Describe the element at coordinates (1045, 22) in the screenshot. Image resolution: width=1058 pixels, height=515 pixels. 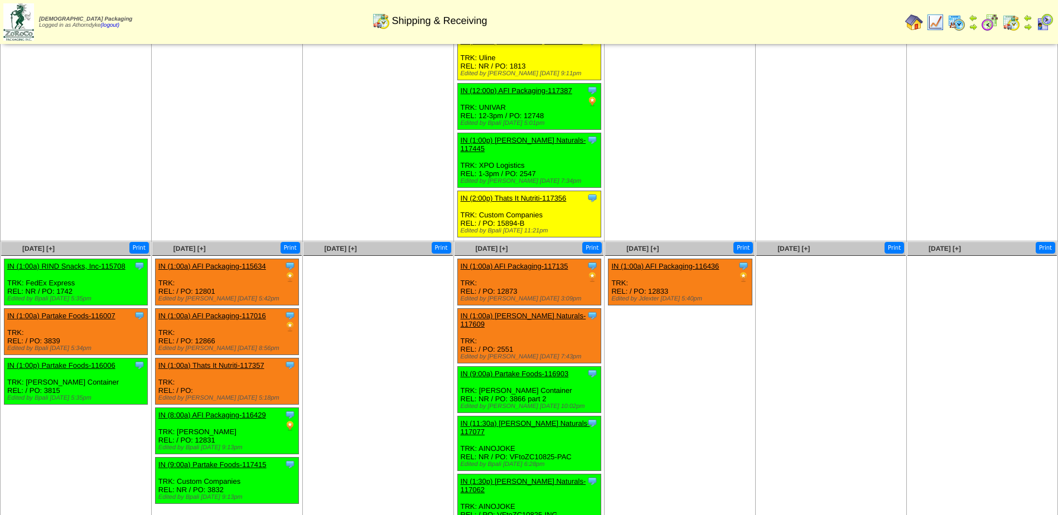
I see `img: calendarcustomer.gif` at that location.